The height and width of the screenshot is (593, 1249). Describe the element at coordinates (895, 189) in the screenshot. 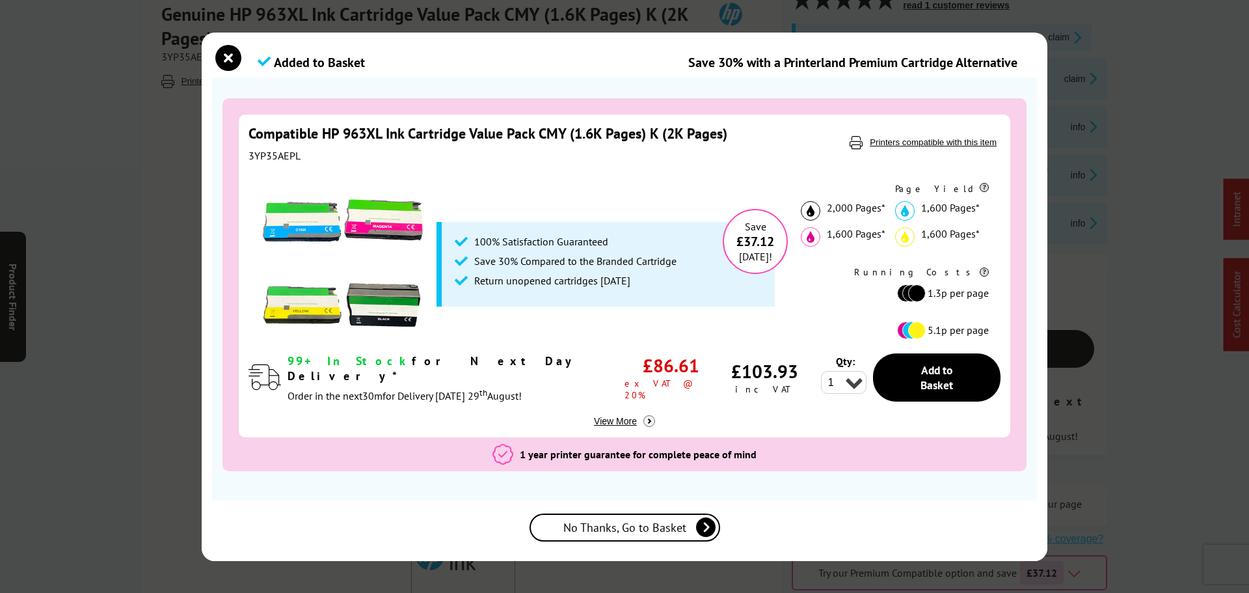

I see `div: Page Yield` at that location.